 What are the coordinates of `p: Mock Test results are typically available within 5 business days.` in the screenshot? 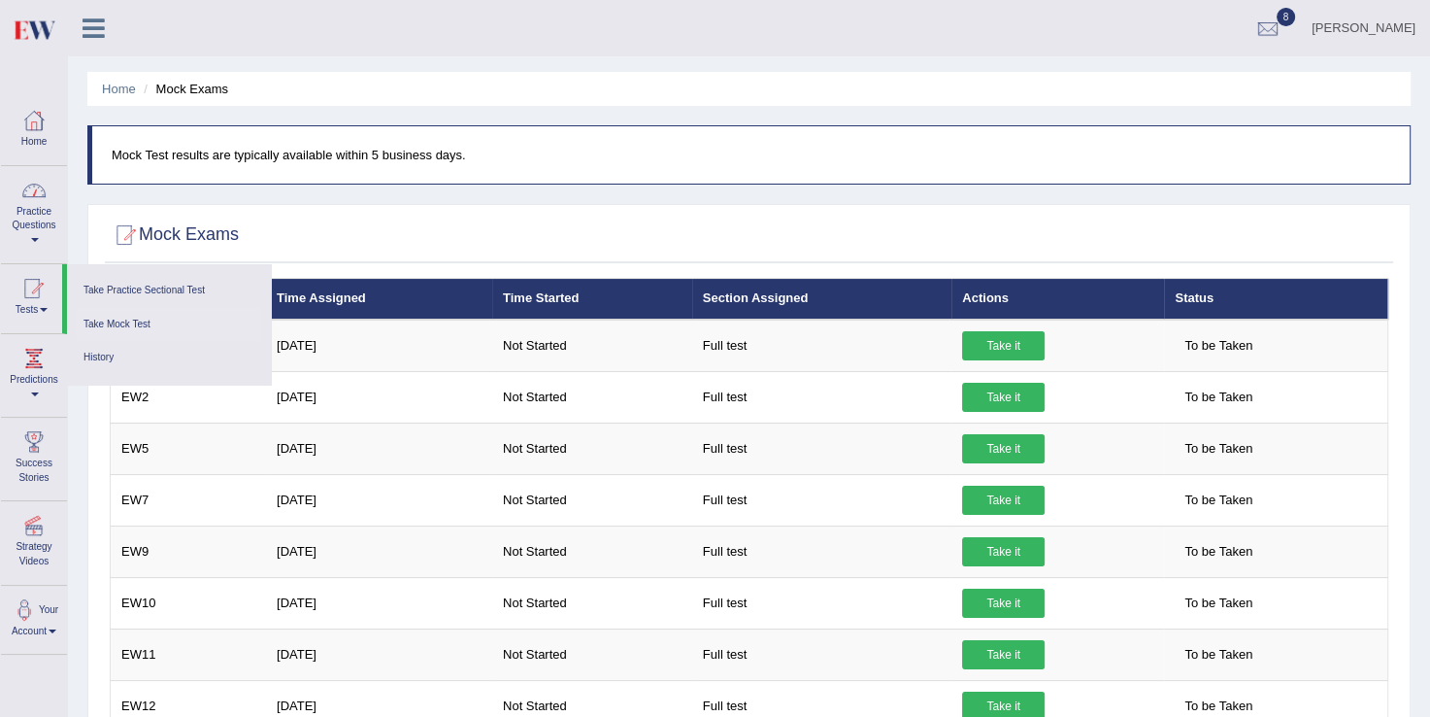 It's located at (751, 154).